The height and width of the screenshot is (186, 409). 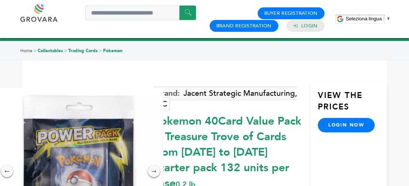 I want to click on a: Home, so click(x=26, y=51).